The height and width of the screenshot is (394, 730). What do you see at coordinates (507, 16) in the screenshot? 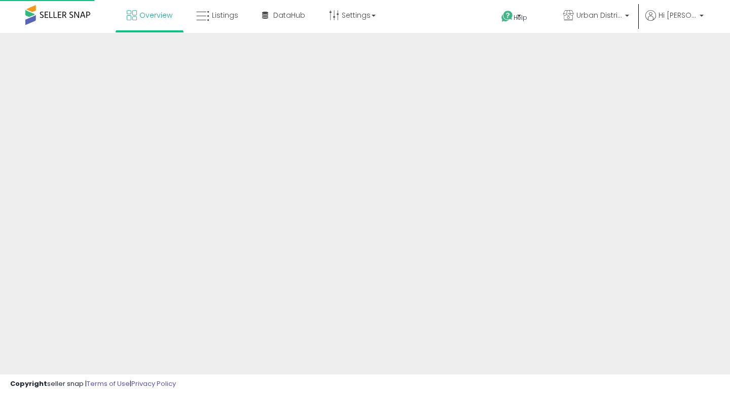
I see `i: Get Help` at bounding box center [507, 16].